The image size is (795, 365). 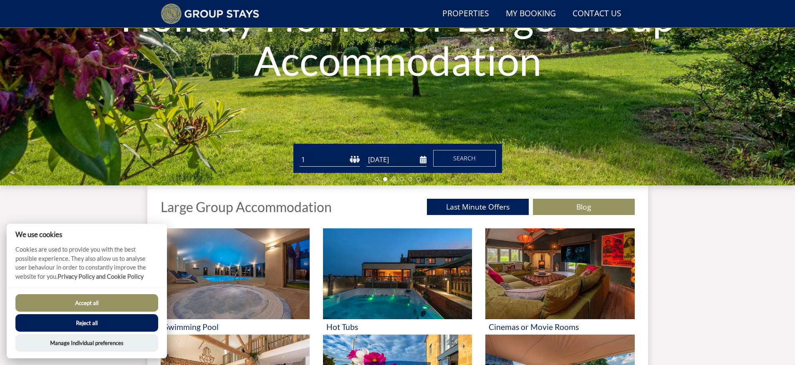 I want to click on h3: Hot Tubs, so click(x=397, y=327).